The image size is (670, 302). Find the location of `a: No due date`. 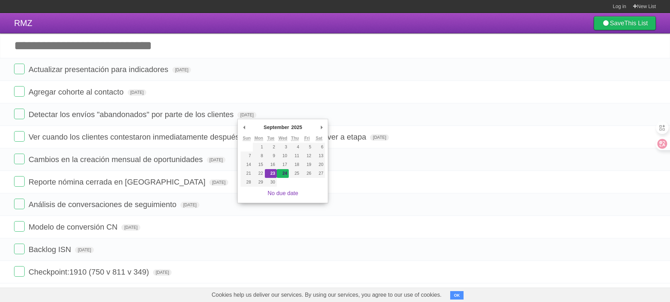

a: No due date is located at coordinates (283, 193).